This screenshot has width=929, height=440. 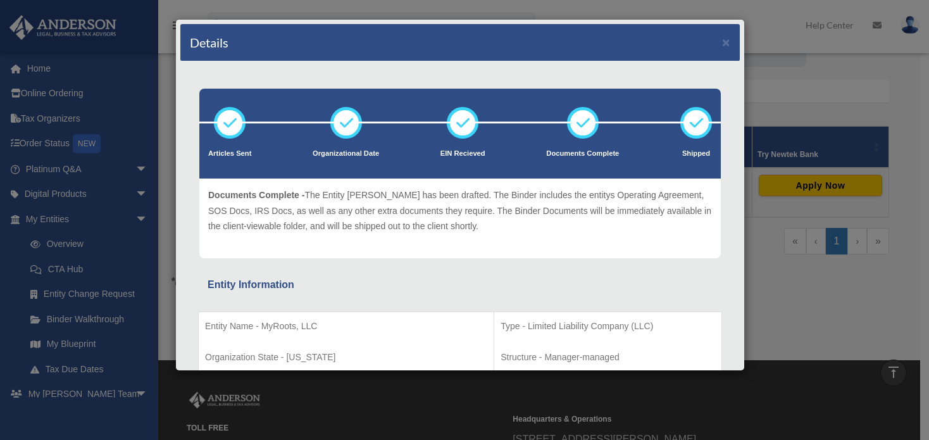 I want to click on p: Entity Name - MyRoots, LLC, so click(x=346, y=326).